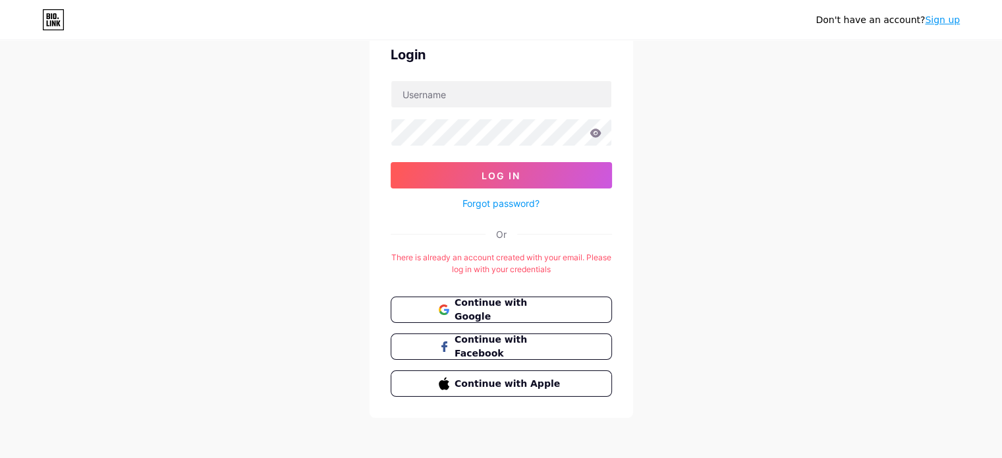 The width and height of the screenshot is (1002, 458). What do you see at coordinates (501, 347) in the screenshot?
I see `button: Continue with Facebook` at bounding box center [501, 347].